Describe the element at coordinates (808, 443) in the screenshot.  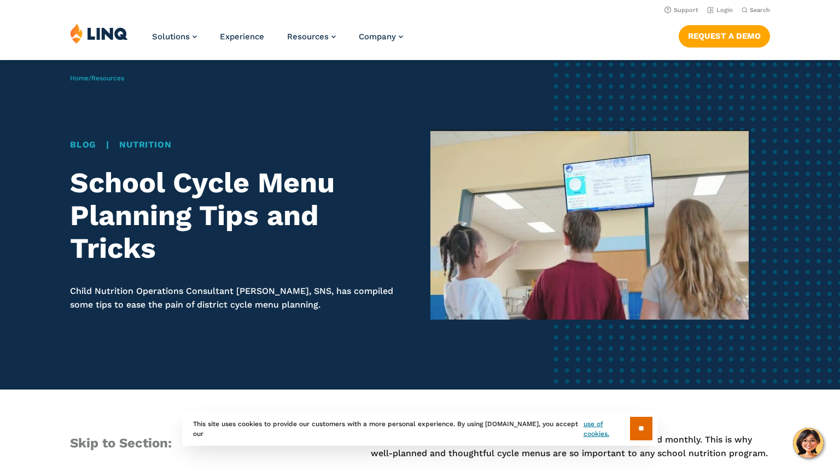
I see `button: Hello, have a question? Let’s chat.` at that location.